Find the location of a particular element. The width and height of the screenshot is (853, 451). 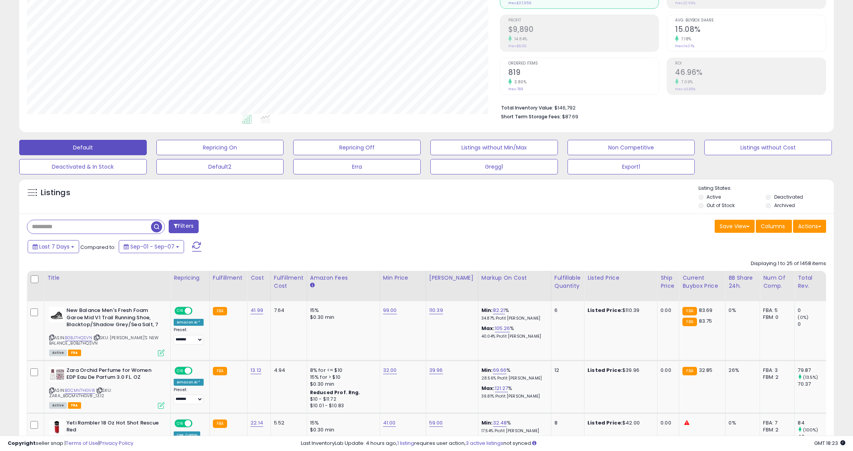

a: Privacy Policy is located at coordinates (116, 443).